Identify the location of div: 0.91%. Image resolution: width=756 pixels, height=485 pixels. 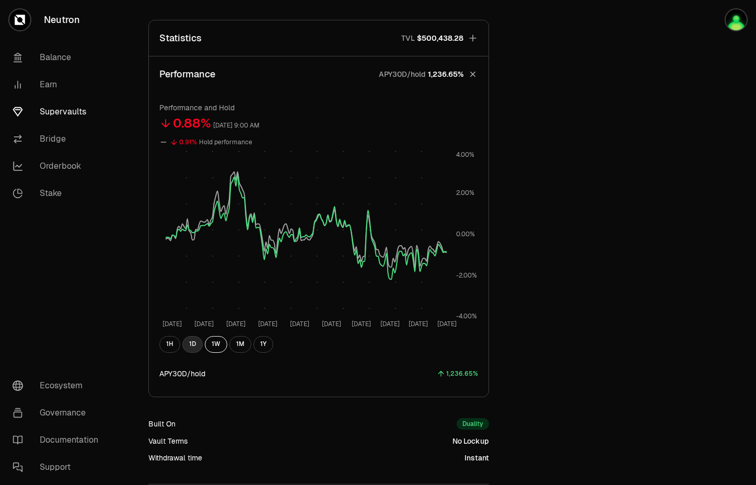
(188, 142).